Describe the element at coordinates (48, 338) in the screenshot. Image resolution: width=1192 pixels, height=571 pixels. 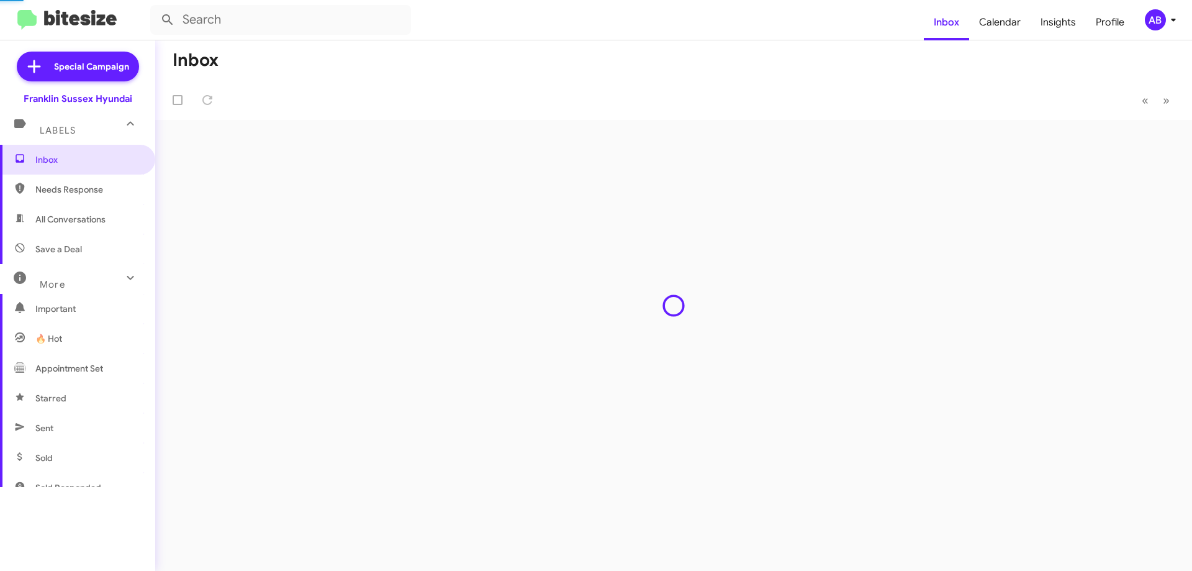
I see `span: 🔥 Hot` at that location.